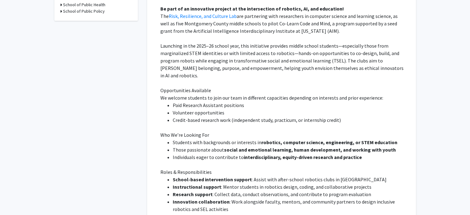 The image size is (470, 215). Describe the element at coordinates (290, 194) in the screenshot. I see `li: : Collect data, conduct observations, and contribute to program evaluation` at that location.